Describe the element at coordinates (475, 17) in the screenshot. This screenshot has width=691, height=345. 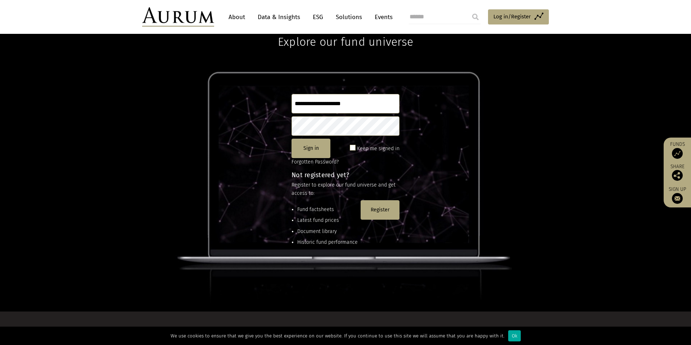
I see `input: Submit` at that location.